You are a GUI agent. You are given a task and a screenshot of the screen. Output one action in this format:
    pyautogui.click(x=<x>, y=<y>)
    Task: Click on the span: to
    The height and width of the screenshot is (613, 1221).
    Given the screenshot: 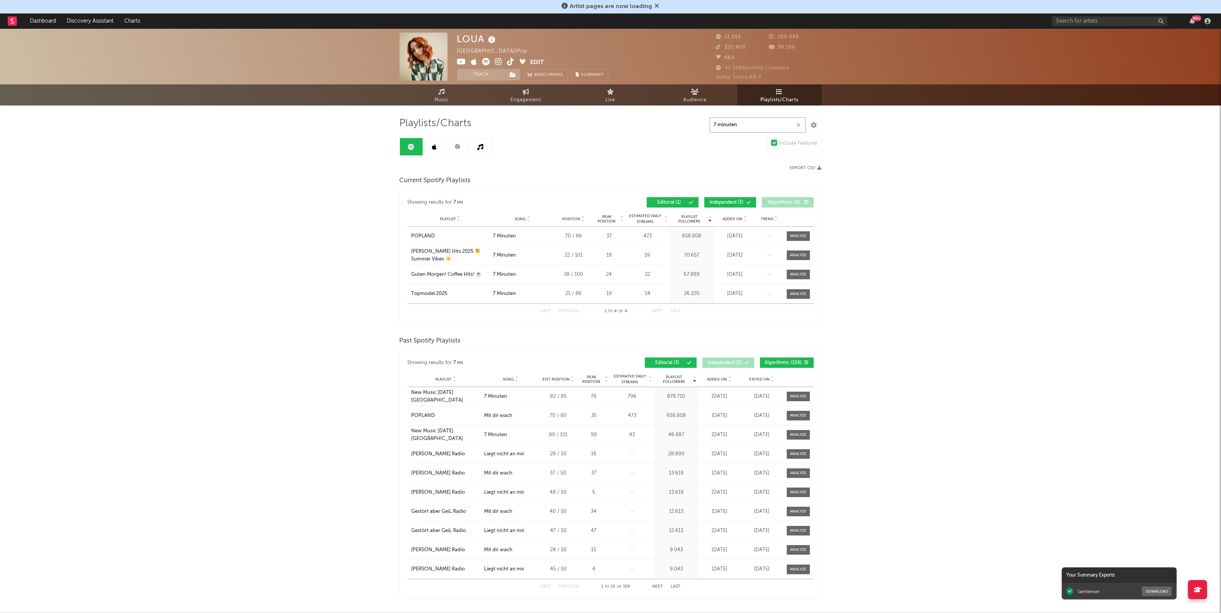 What is the action you would take?
    pyautogui.click(x=610, y=311)
    